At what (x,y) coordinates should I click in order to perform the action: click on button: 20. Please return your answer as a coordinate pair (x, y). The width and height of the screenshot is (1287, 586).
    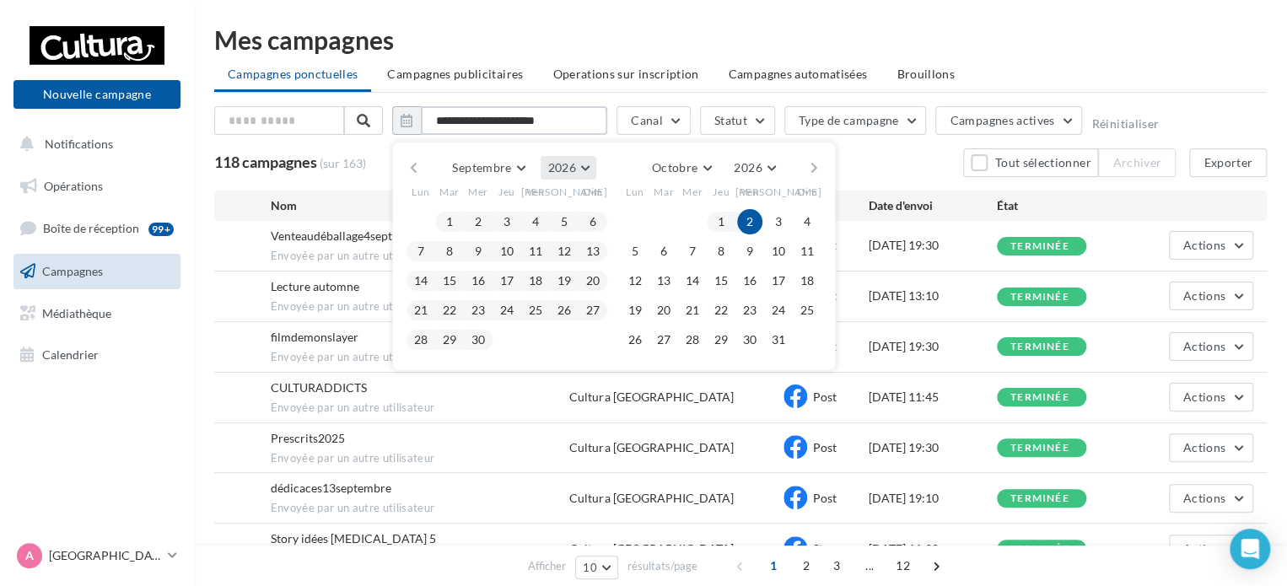
    Looking at the image, I should click on (664, 310).